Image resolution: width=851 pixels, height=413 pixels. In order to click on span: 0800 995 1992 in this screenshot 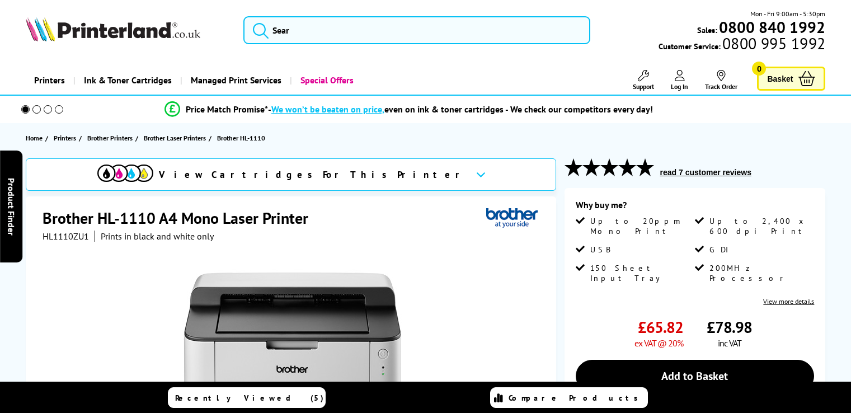, I will do `click(773, 43)`.